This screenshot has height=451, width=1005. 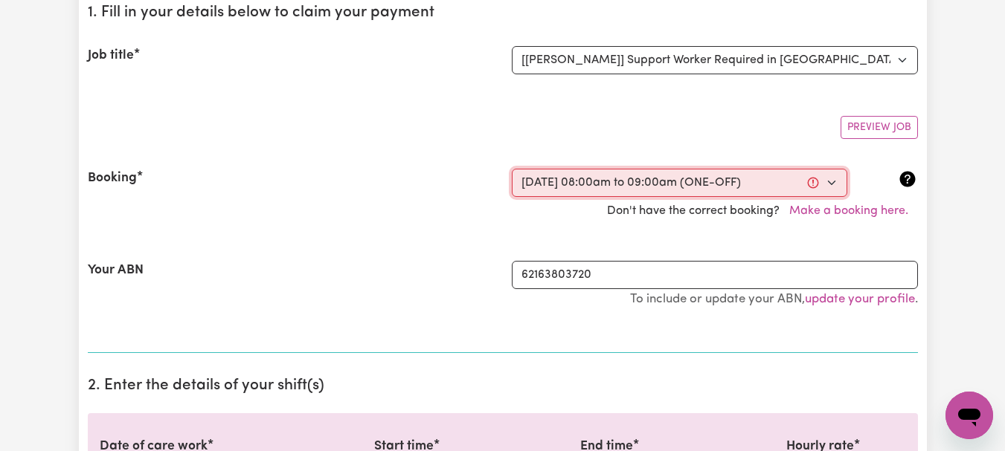 I want to click on span: Don't have the correct booking?, so click(x=762, y=211).